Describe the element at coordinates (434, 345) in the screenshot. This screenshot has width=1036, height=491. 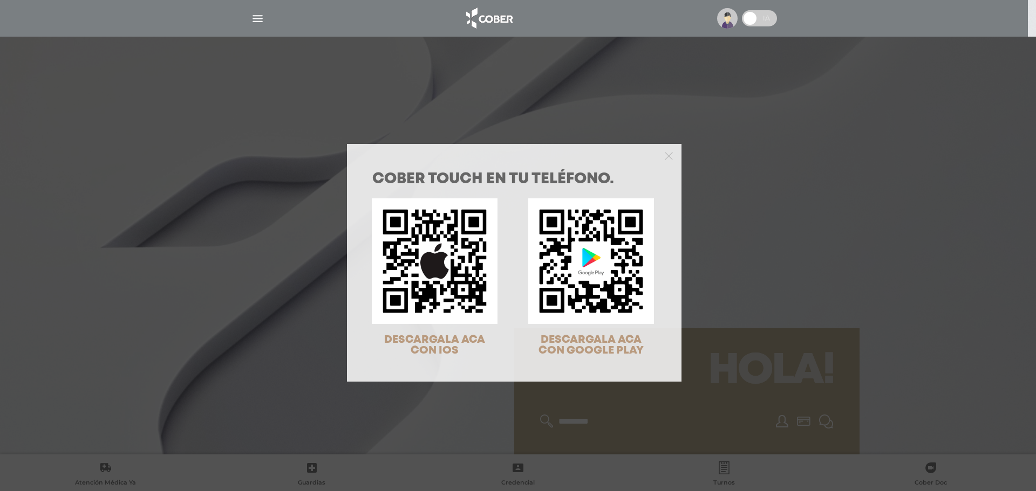
I see `span: DESCARGALA ACA CON IOS` at that location.